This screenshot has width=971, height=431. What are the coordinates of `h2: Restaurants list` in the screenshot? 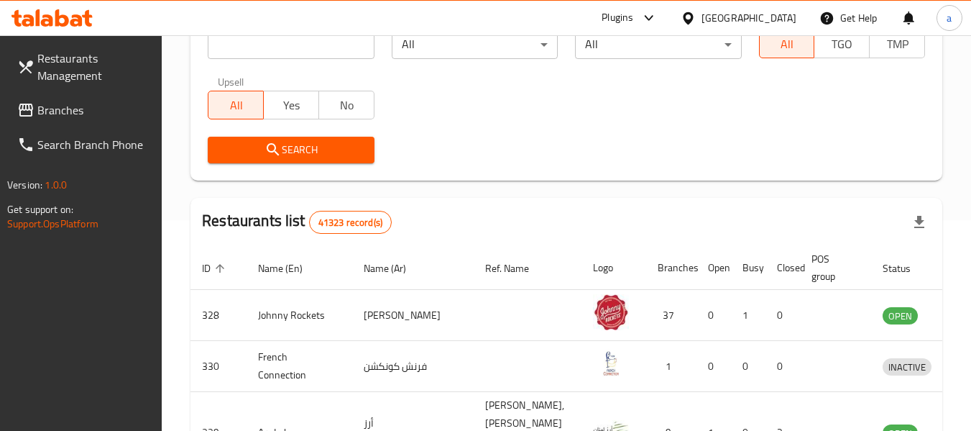 It's located at (297, 221).